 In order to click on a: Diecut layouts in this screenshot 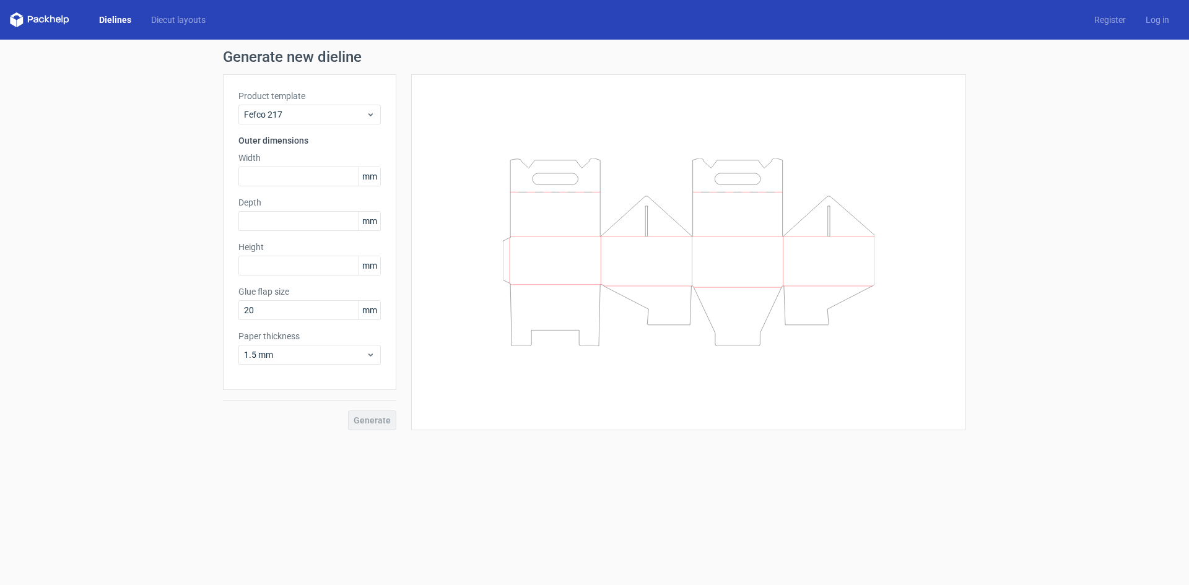, I will do `click(178, 20)`.